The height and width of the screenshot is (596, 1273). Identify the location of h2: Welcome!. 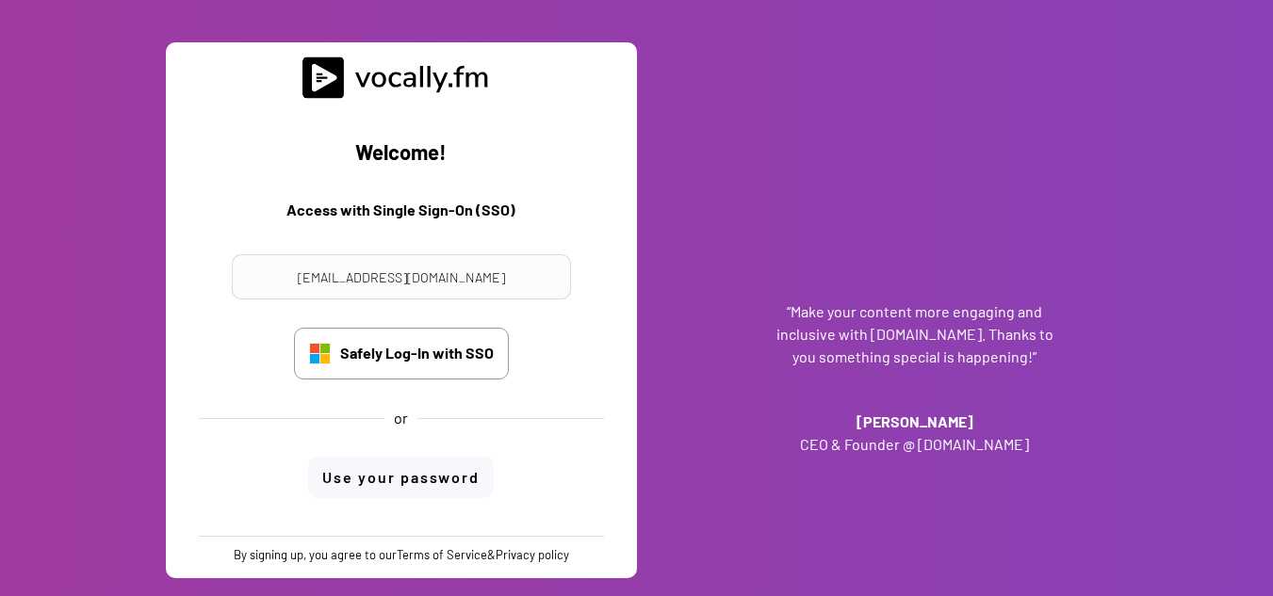
(401, 154).